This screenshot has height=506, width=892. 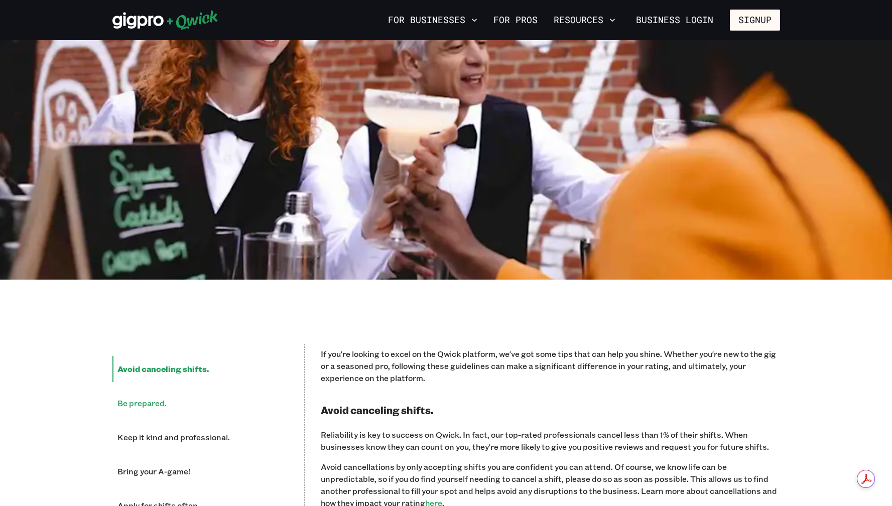 What do you see at coordinates (550, 366) in the screenshot?
I see `p: If you're looking to excel on the Qwick platform, we've got some tips that can help you shine. Wh...` at bounding box center [550, 366].